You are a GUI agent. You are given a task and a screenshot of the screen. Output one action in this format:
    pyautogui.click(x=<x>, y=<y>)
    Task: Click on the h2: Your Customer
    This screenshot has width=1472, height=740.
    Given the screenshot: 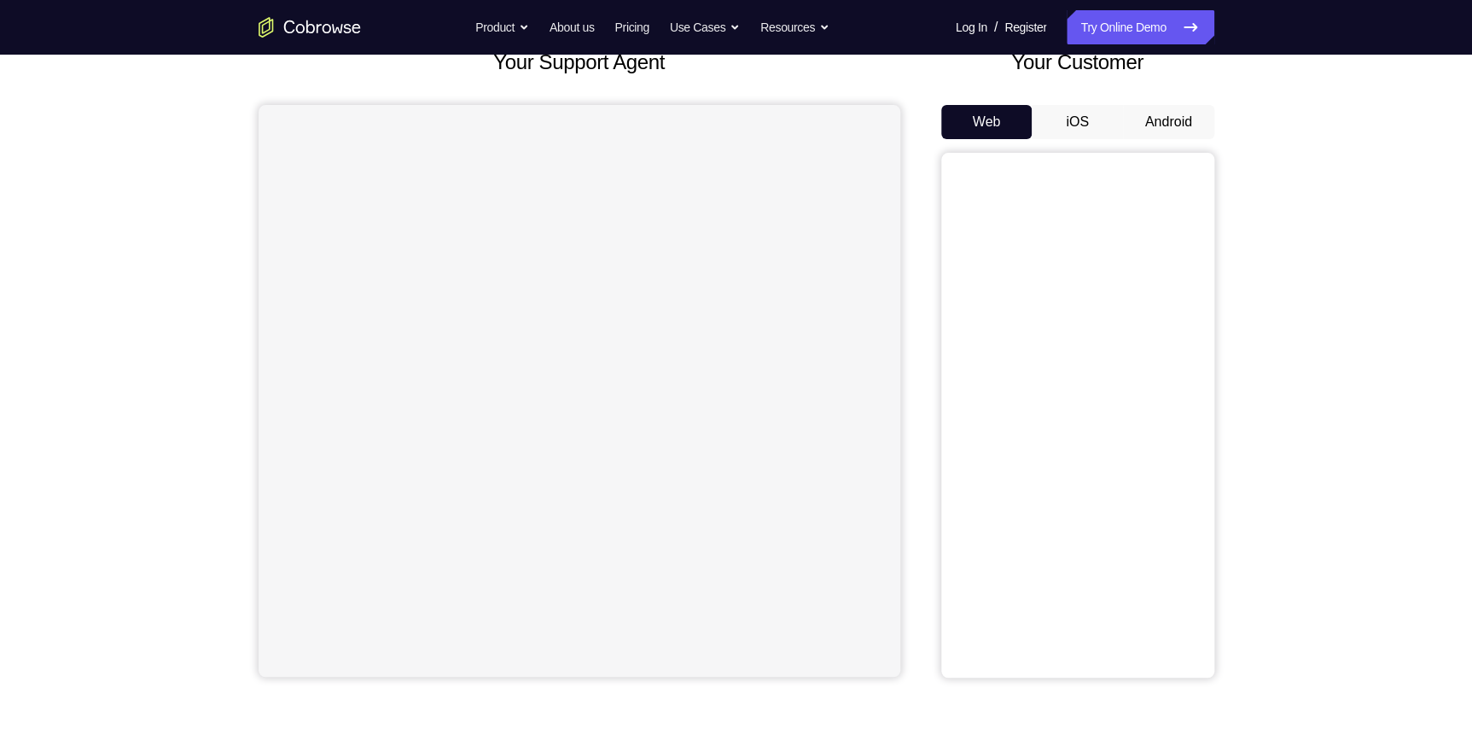 What is the action you would take?
    pyautogui.click(x=1078, y=62)
    